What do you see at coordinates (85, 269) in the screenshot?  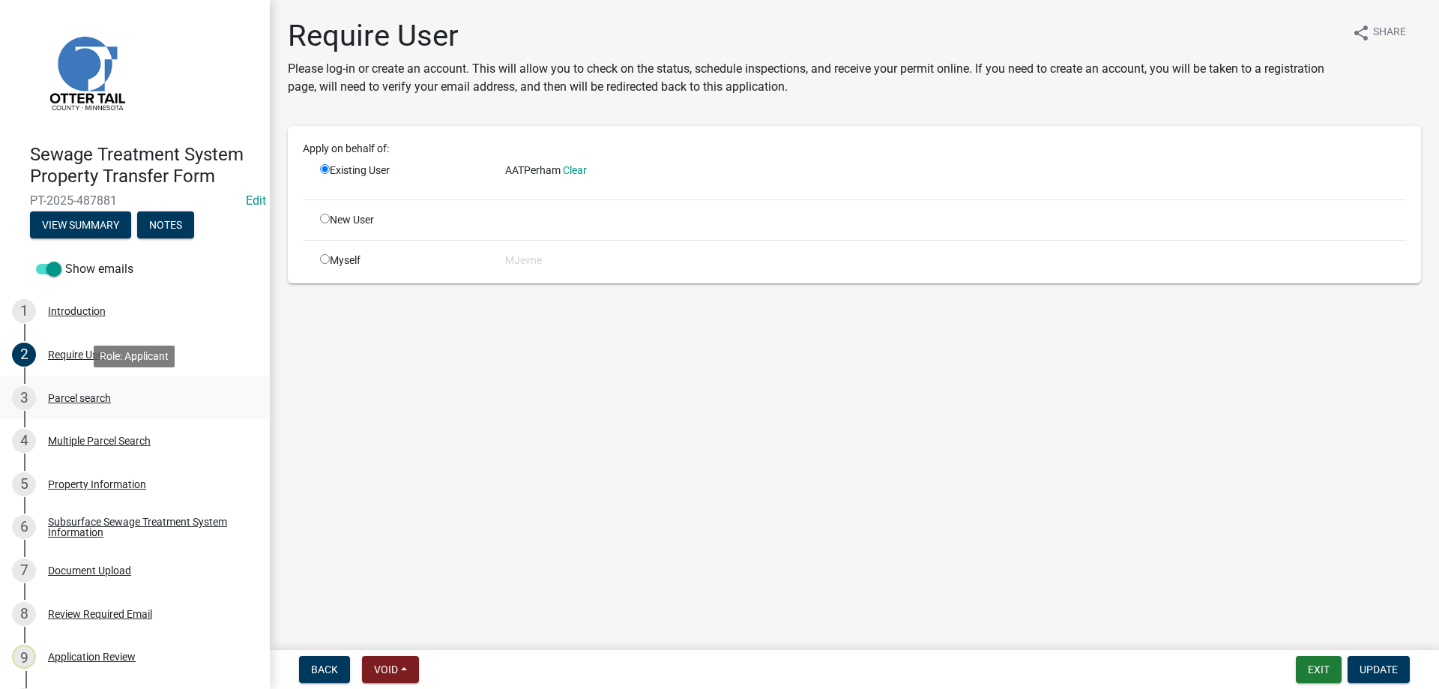 I see `label: Show emails` at bounding box center [85, 269].